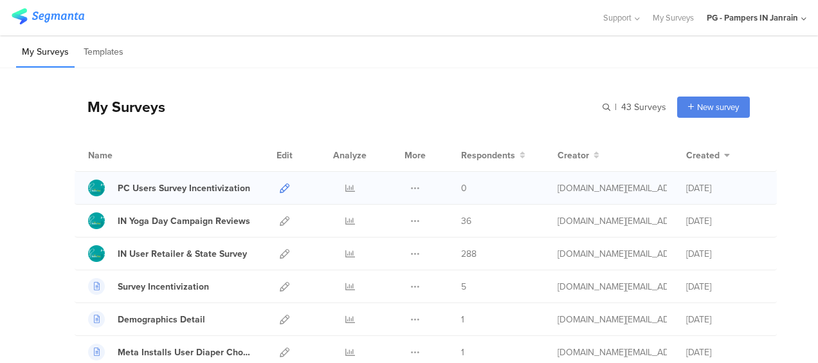 This screenshot has width=818, height=363. I want to click on div: Demographics Detail, so click(161, 319).